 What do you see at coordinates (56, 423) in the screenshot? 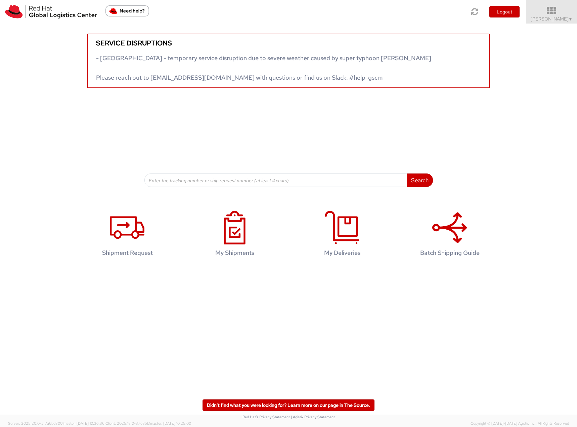
I see `span: Server: 2025.20.0-af7a6be3001` at bounding box center [56, 423].